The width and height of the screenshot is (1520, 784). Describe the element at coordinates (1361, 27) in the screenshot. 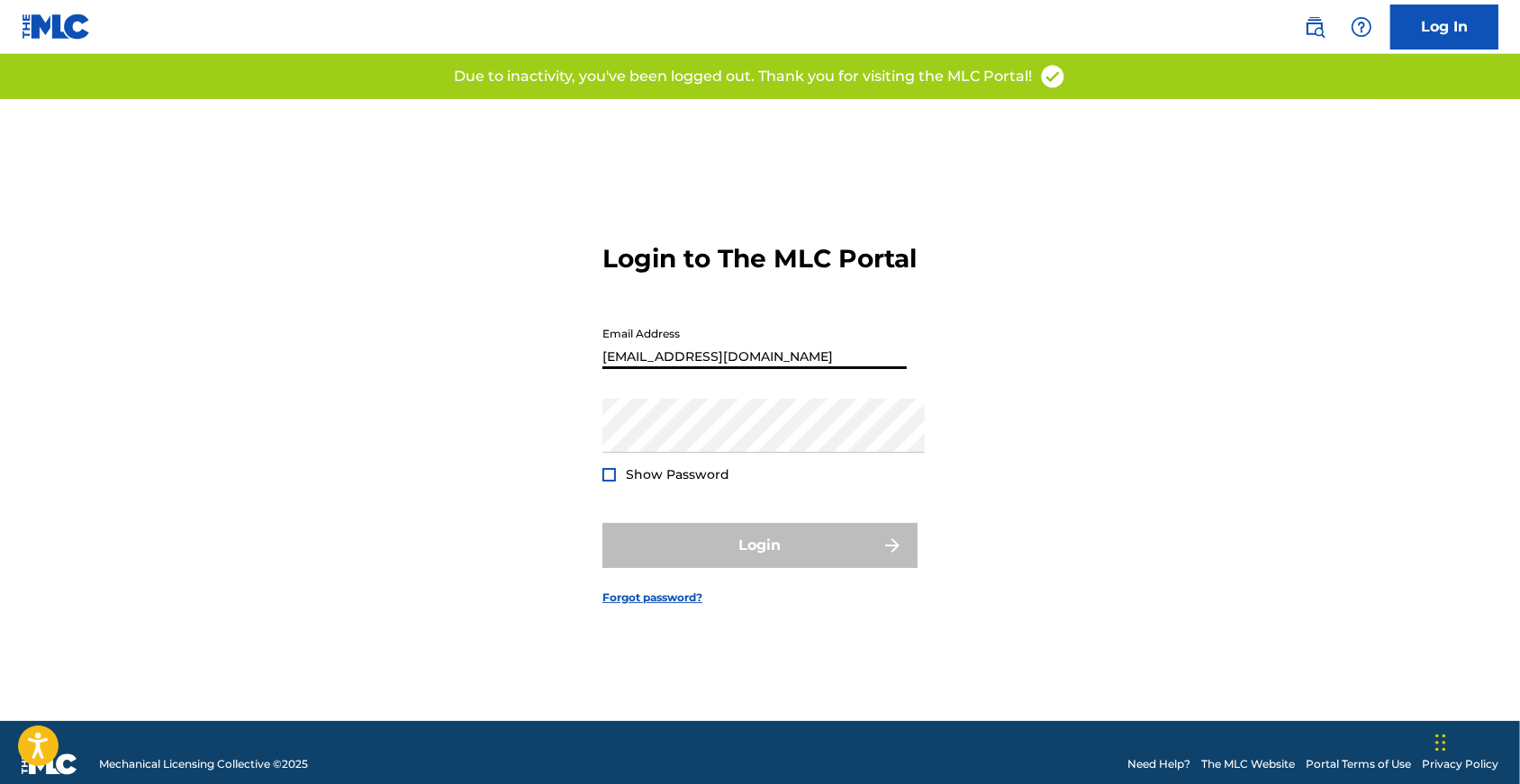

I see `div: Help` at that location.